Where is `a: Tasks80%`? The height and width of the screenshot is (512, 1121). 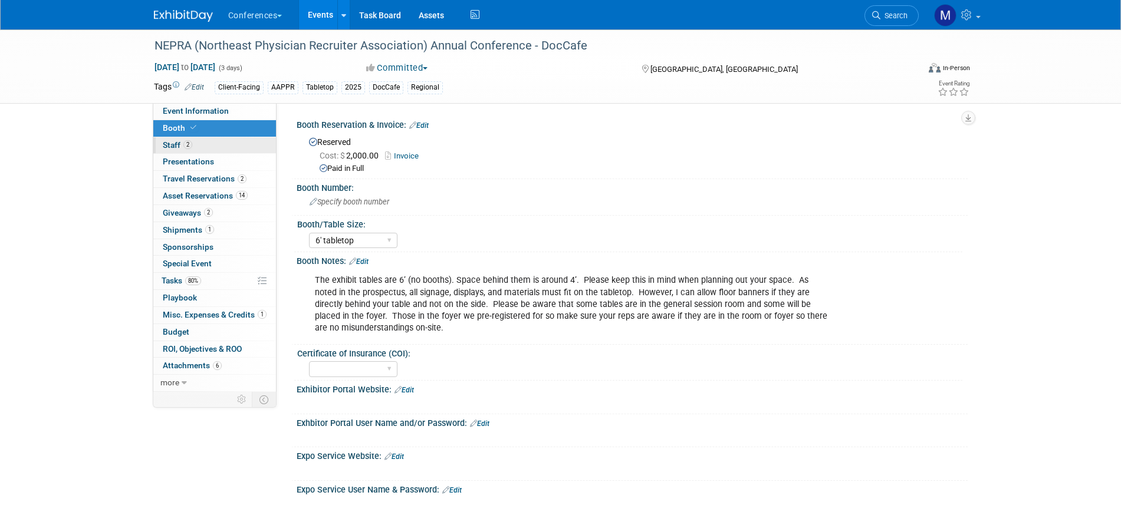 a: Tasks80% is located at coordinates (215, 281).